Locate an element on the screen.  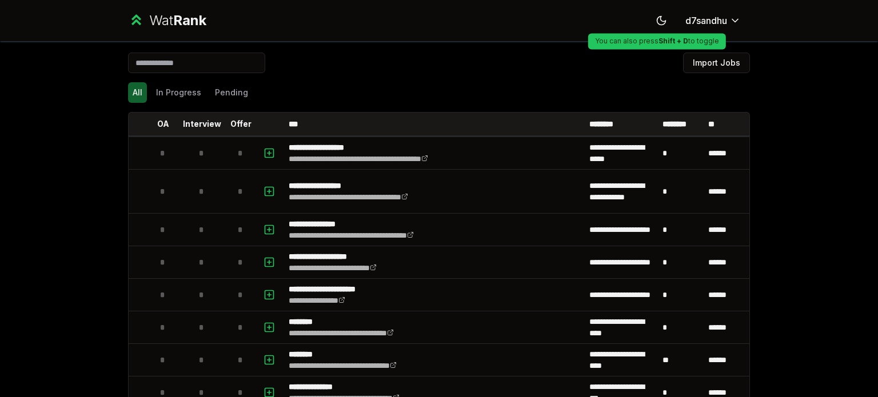
a: WatRank is located at coordinates (167, 21).